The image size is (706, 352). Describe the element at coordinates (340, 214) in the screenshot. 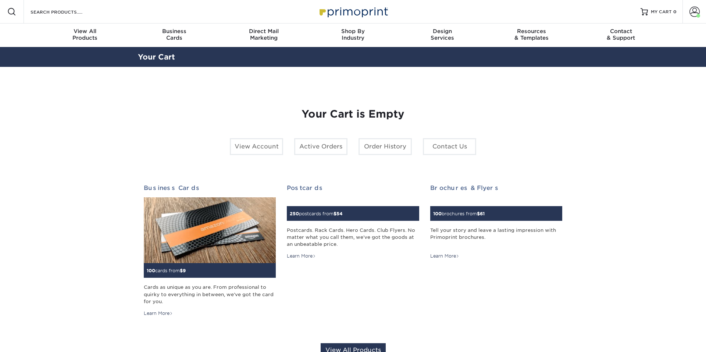

I see `span: 54` at that location.